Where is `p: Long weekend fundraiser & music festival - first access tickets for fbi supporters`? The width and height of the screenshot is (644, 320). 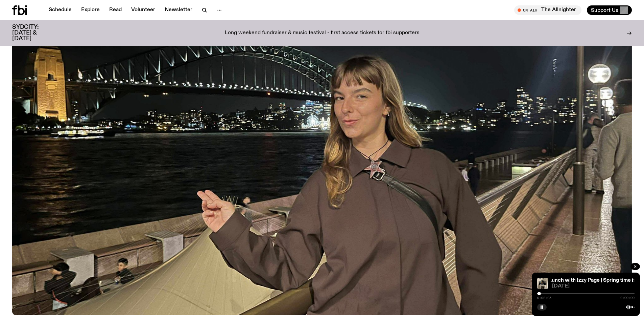 p: Long weekend fundraiser & music festival - first access tickets for fbi supporters is located at coordinates (322, 33).